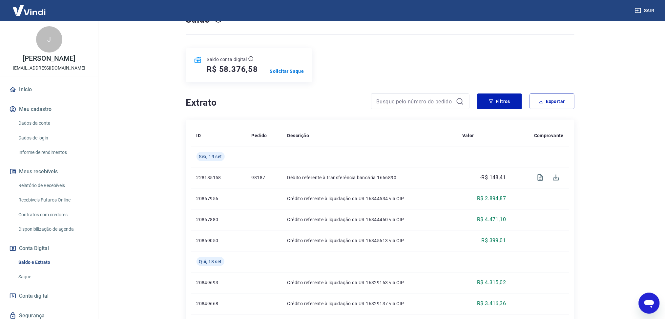 The height and width of the screenshot is (319, 665). Describe the element at coordinates (49, 90) in the screenshot. I see `a: Início` at that location.